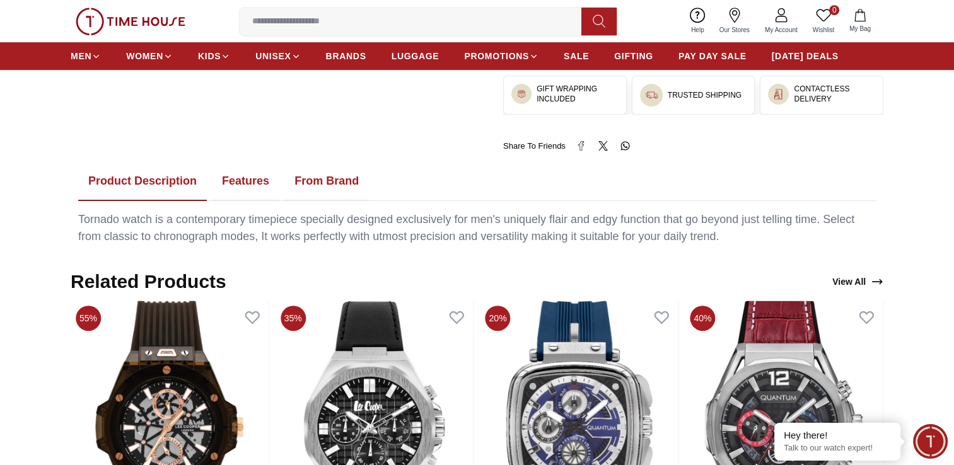 This screenshot has height=465, width=954. I want to click on a: 0Wishlist, so click(824, 21).